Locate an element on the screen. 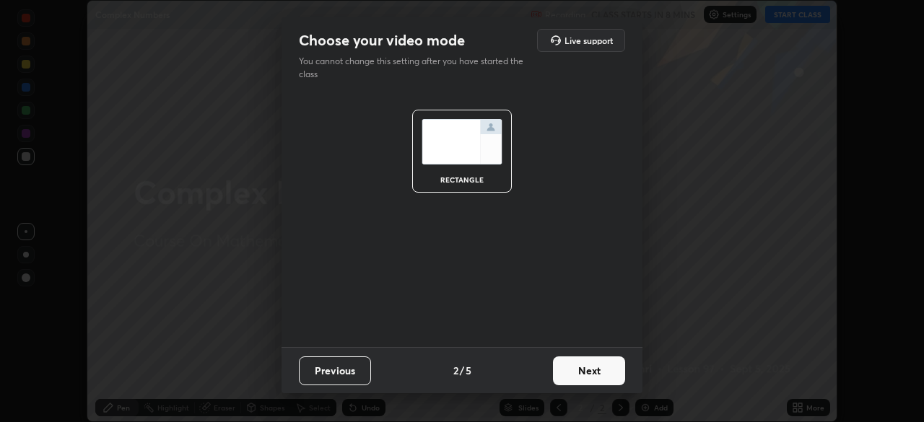  h5: Live support is located at coordinates (588, 40).